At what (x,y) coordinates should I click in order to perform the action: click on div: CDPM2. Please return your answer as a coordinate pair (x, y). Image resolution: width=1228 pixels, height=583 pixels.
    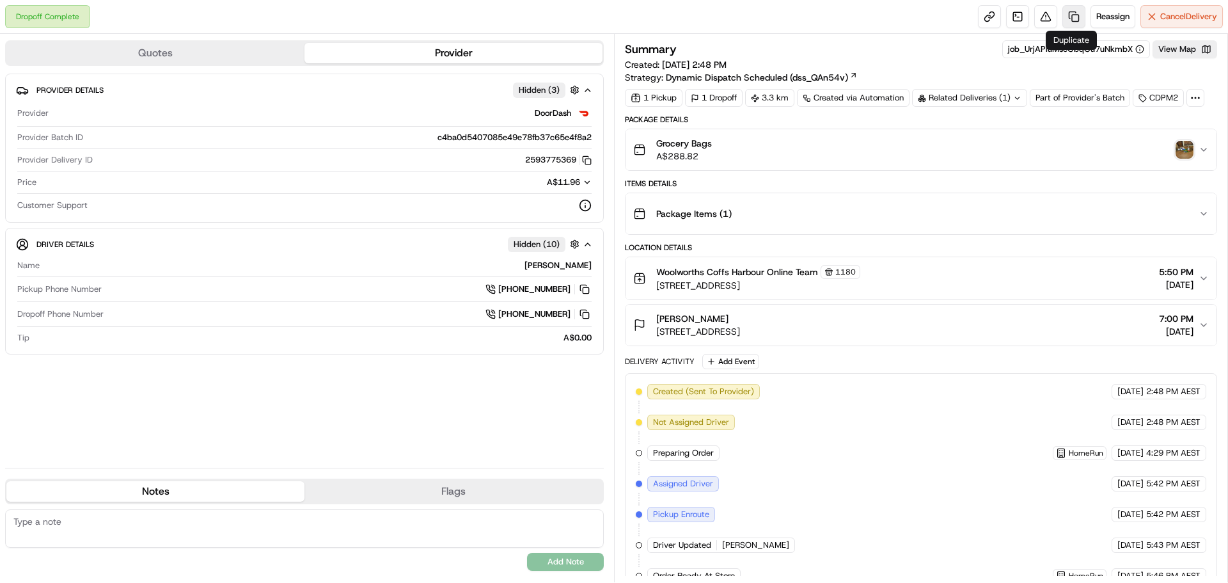
    Looking at the image, I should click on (1158, 98).